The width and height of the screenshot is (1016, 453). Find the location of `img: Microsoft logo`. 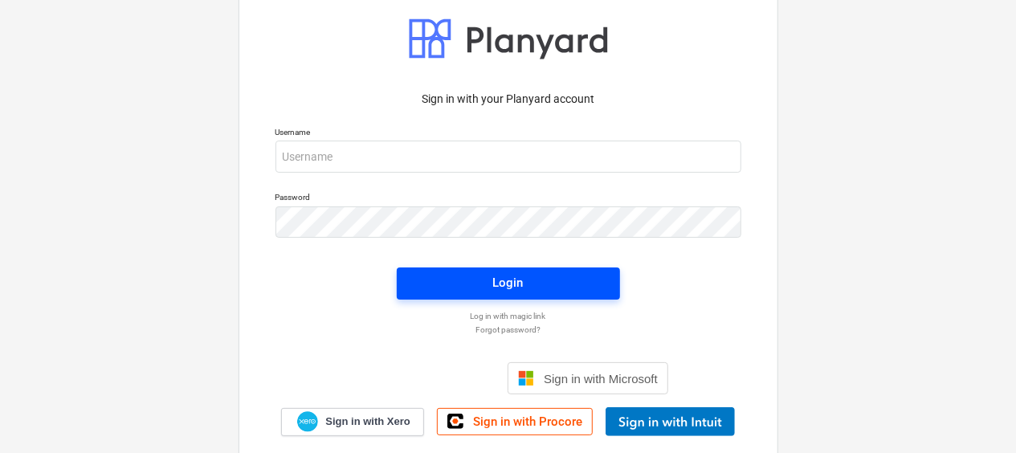

img: Microsoft logo is located at coordinates (526, 378).